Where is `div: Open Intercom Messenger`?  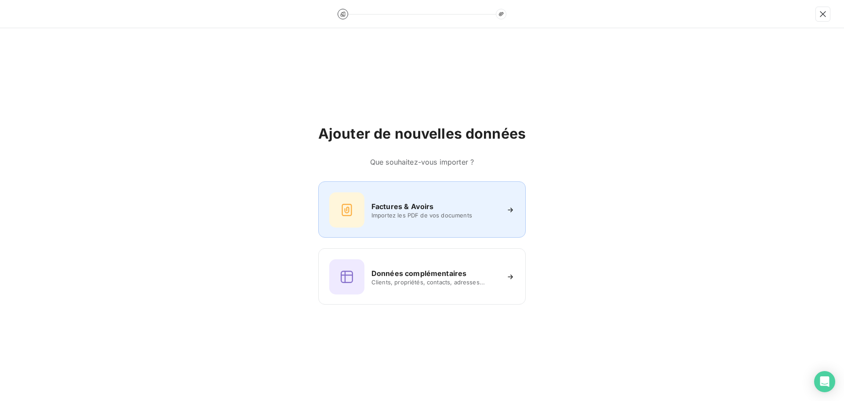
div: Open Intercom Messenger is located at coordinates (825, 381).